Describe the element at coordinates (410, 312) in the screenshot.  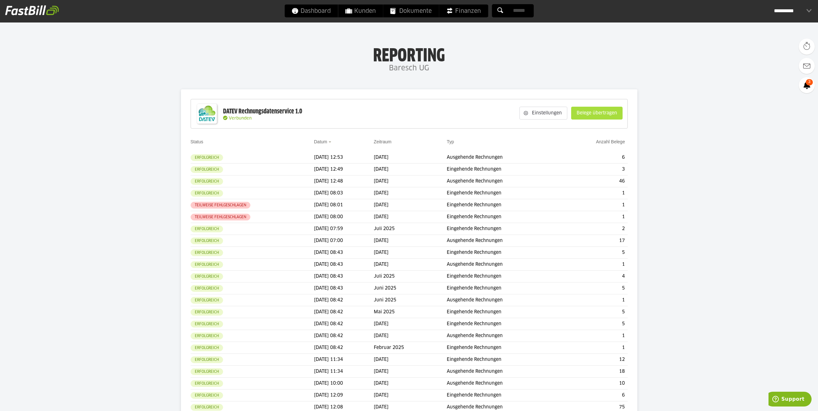
I see `td: Mai 2025` at that location.